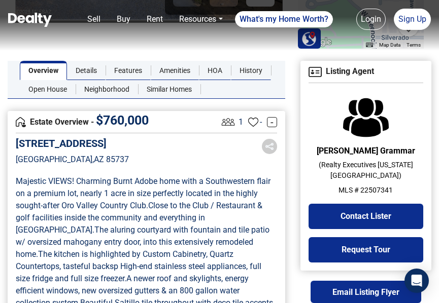  Describe the element at coordinates (21, 122) in the screenshot. I see `img: Overview` at that location.